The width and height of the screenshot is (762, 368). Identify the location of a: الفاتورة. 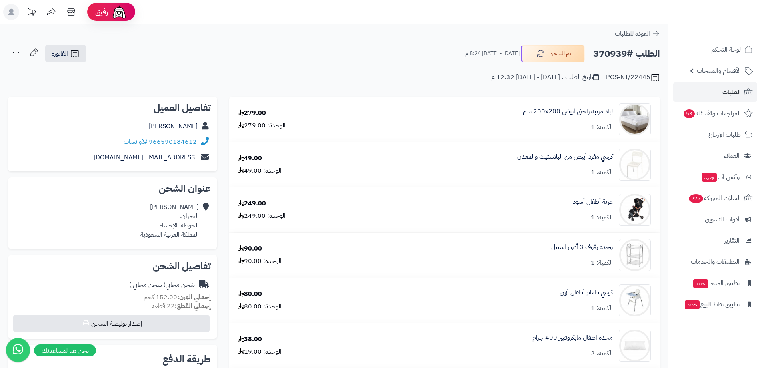
(66, 54).